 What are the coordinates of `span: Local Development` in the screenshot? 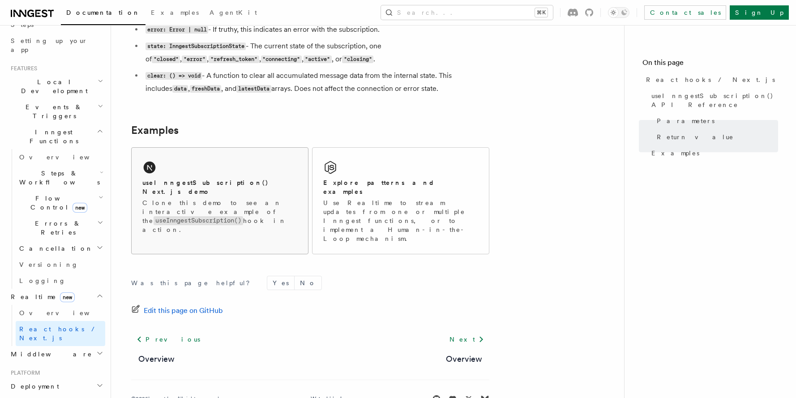 It's located at (52, 86).